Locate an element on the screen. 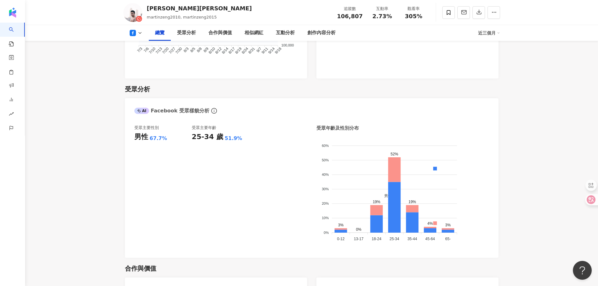 This screenshot has height=286, width=598. tspan: 7/27 is located at coordinates (172, 51).